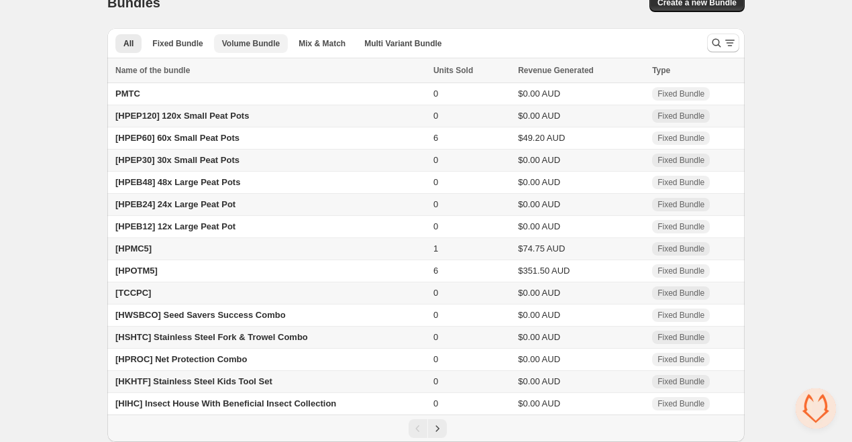 This screenshot has width=852, height=442. What do you see at coordinates (437, 429) in the screenshot?
I see `button: Next` at bounding box center [437, 429].